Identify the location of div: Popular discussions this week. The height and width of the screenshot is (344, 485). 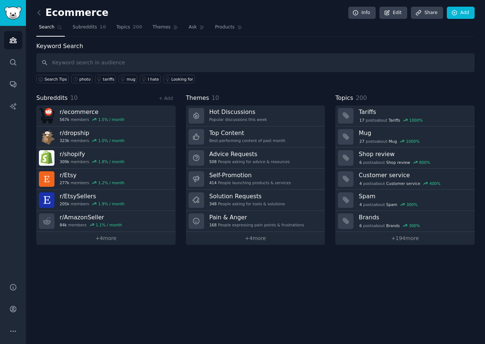
(238, 120).